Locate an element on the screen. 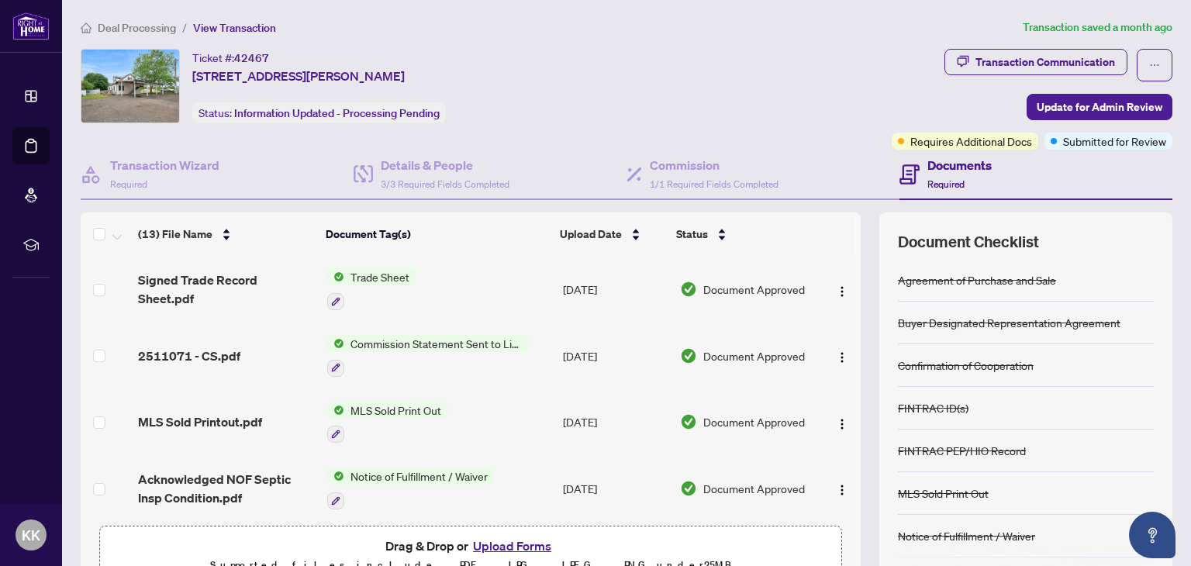 The width and height of the screenshot is (1191, 566). button: Status IconNotice of Fulfillment / Waiver is located at coordinates (410, 489).